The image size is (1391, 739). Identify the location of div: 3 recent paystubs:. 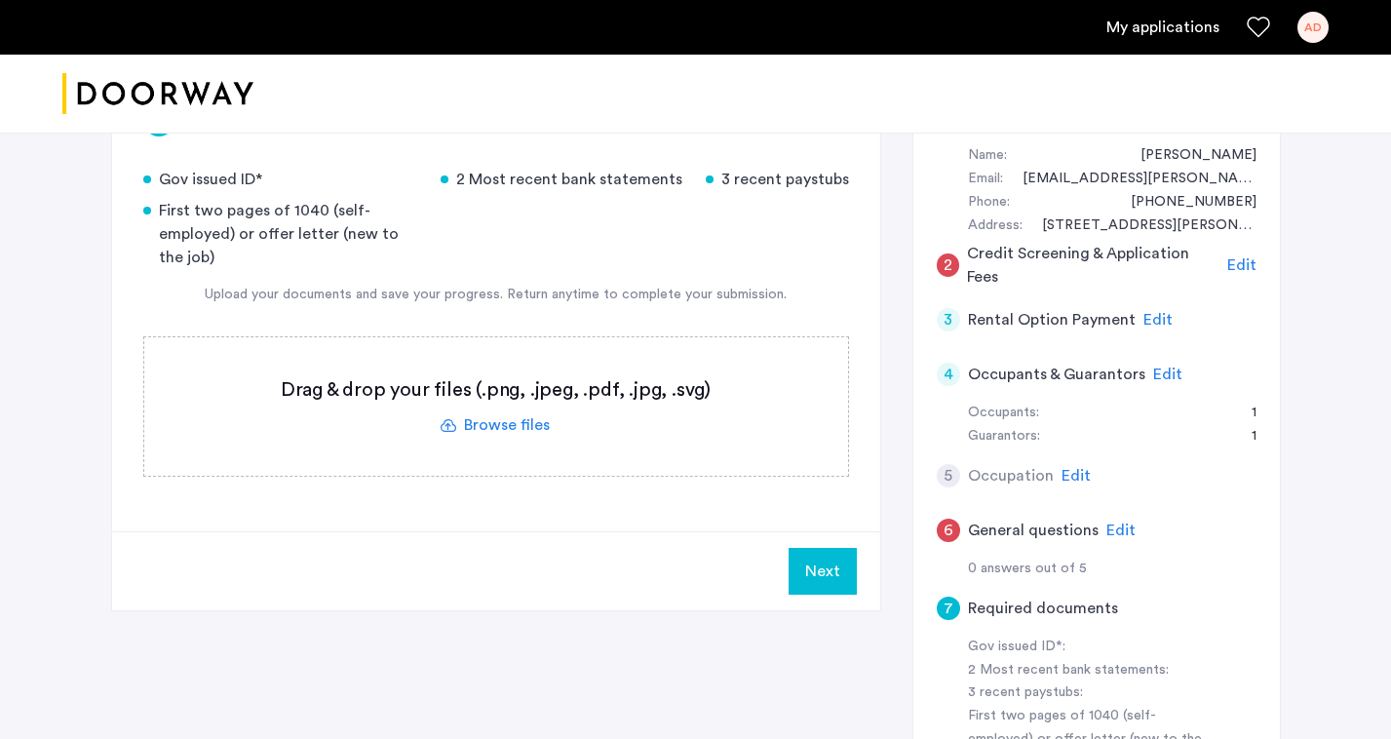
(1091, 693).